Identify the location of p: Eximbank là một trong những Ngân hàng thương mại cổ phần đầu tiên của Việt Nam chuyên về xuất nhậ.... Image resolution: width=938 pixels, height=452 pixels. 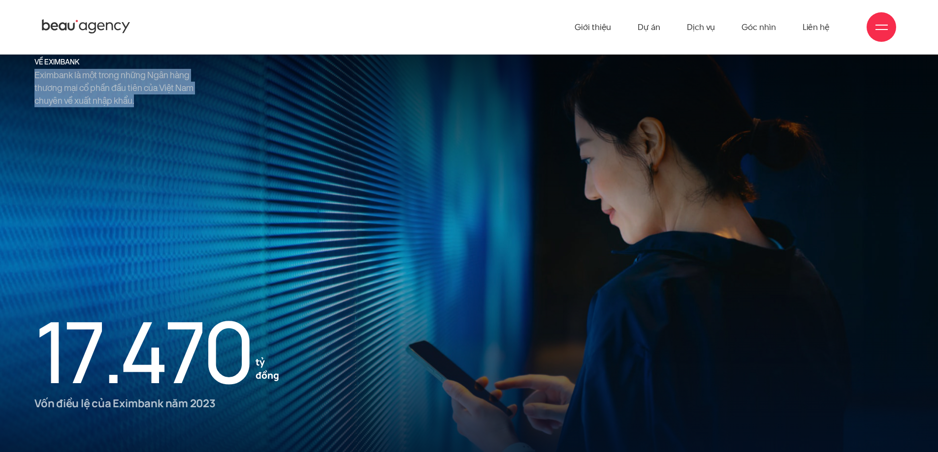
(118, 88).